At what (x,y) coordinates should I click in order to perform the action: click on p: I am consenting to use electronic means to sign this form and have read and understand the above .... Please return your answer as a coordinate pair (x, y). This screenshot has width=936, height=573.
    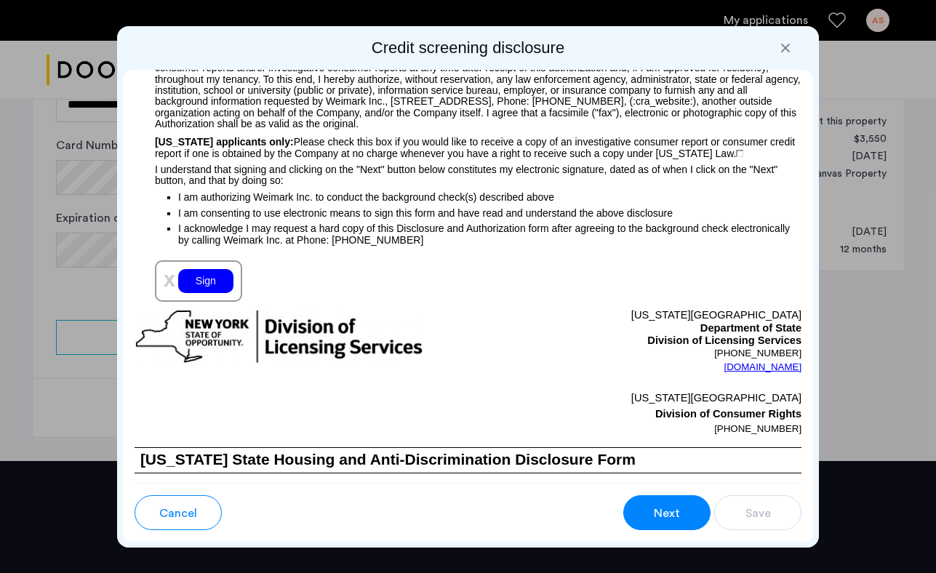
    Looking at the image, I should click on (489, 213).